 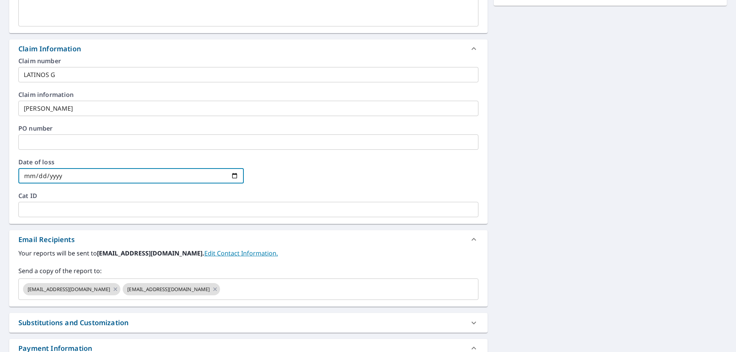 I want to click on label: Cat ID, so click(x=248, y=196).